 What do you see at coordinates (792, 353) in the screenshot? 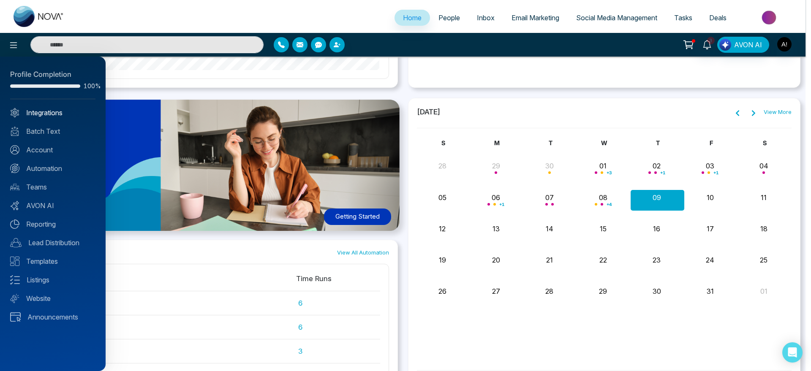
I see `div: Open Intercom Messenger` at bounding box center [792, 353].